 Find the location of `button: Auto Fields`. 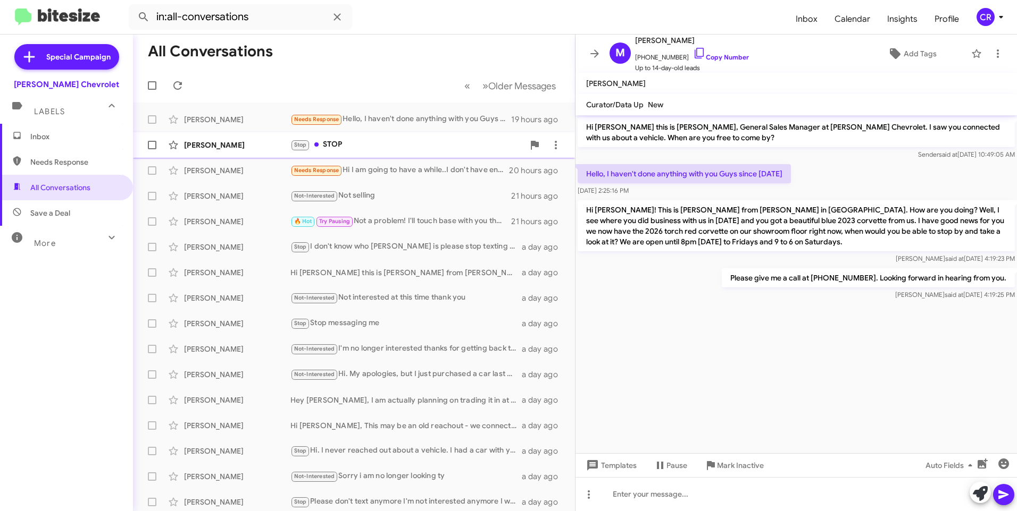

button: Auto Fields is located at coordinates (951, 466).